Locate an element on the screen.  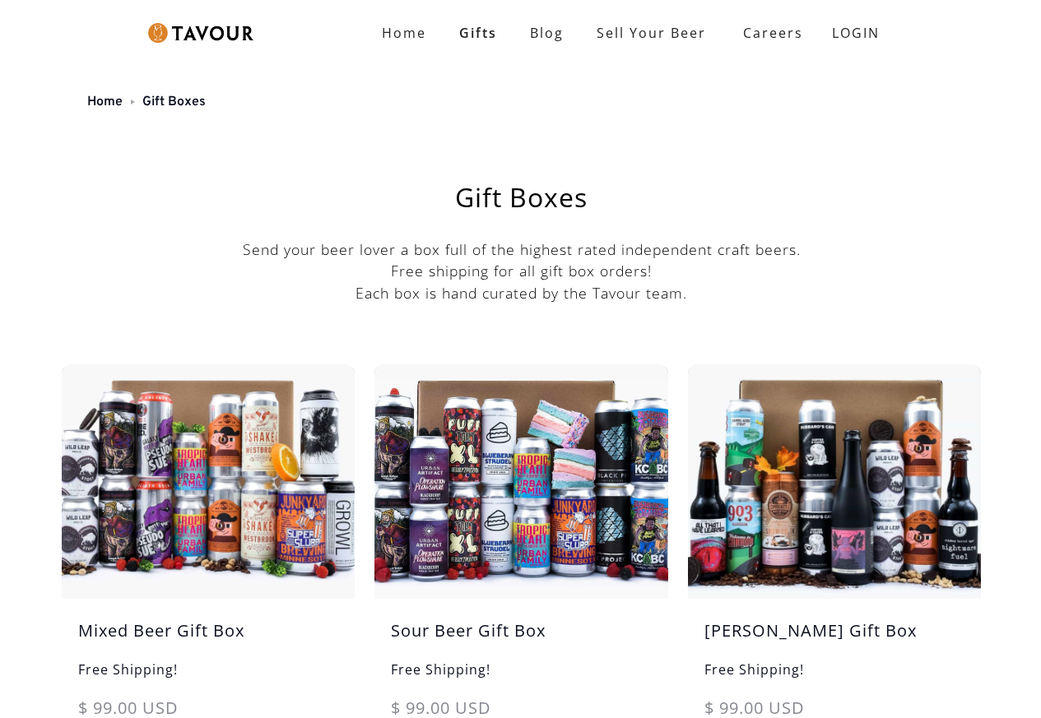
a: Sell Your Beer is located at coordinates (651, 33).